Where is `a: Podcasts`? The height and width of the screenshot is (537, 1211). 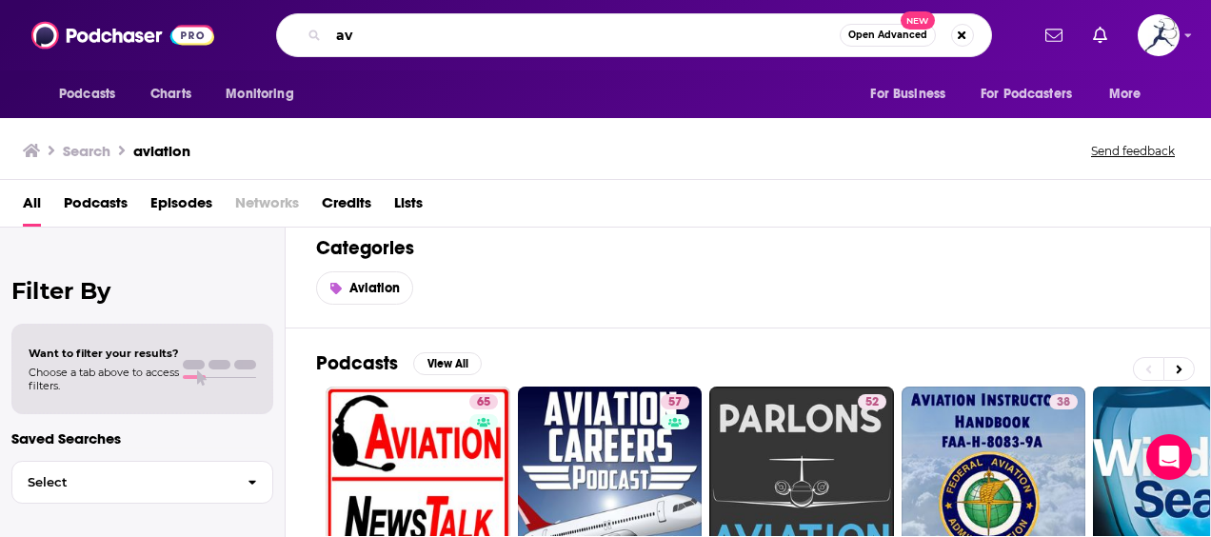 a: Podcasts is located at coordinates (95, 207).